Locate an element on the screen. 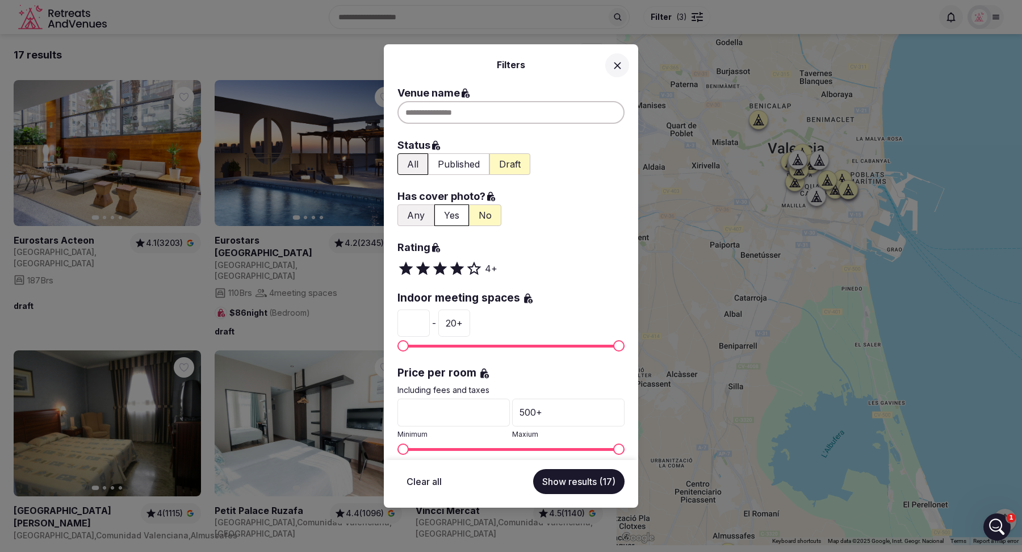 The height and width of the screenshot is (552, 1022). button: Show results (17) is located at coordinates (578, 481).